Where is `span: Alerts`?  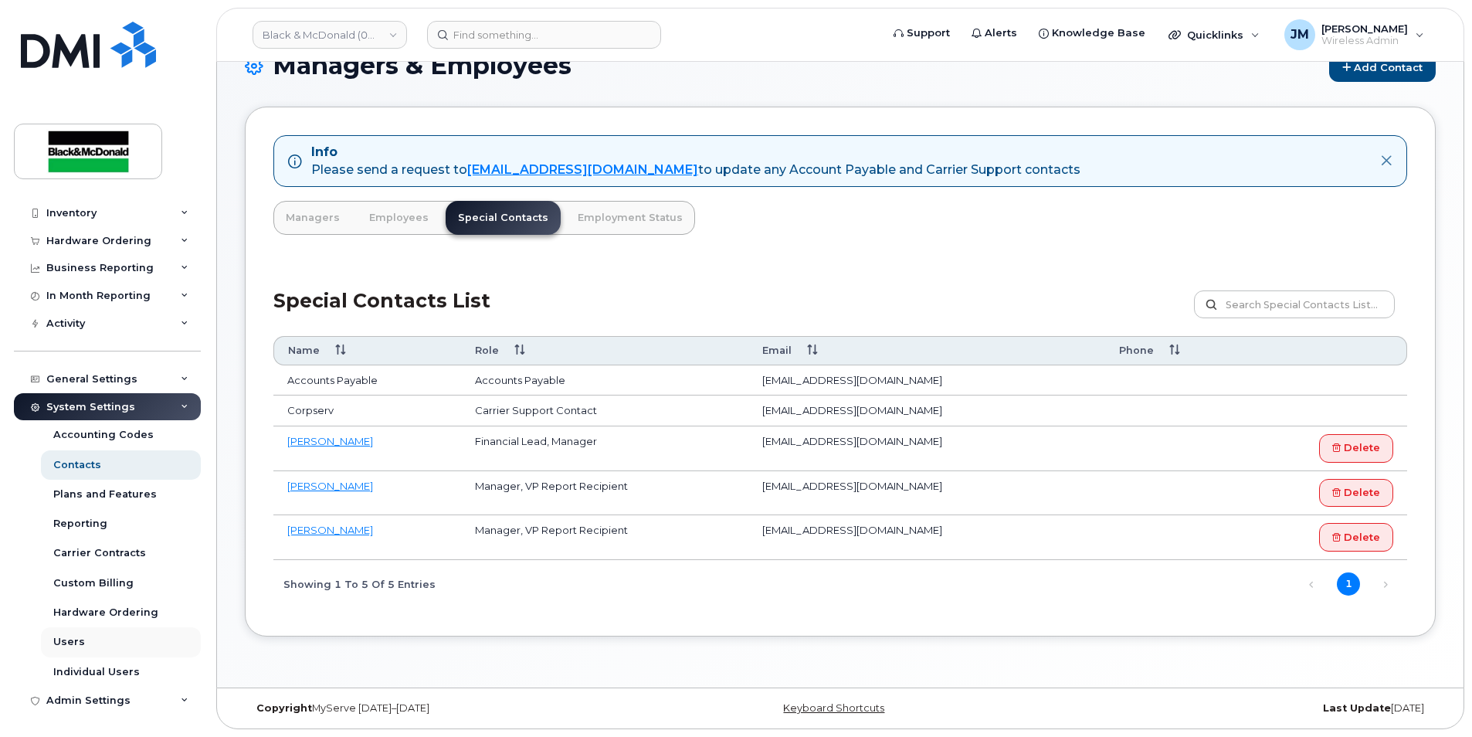 span: Alerts is located at coordinates (1001, 33).